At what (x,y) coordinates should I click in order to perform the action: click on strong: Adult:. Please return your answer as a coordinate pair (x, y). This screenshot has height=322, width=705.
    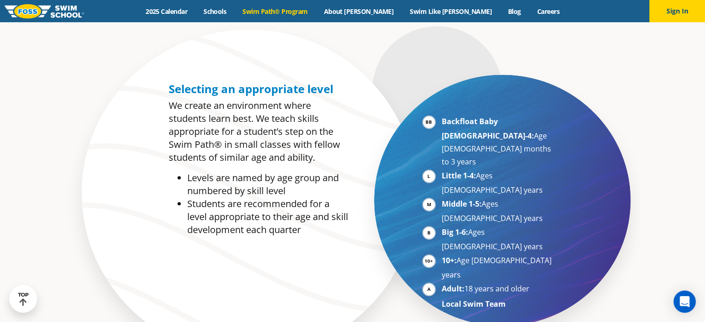
    Looking at the image, I should click on (453, 289).